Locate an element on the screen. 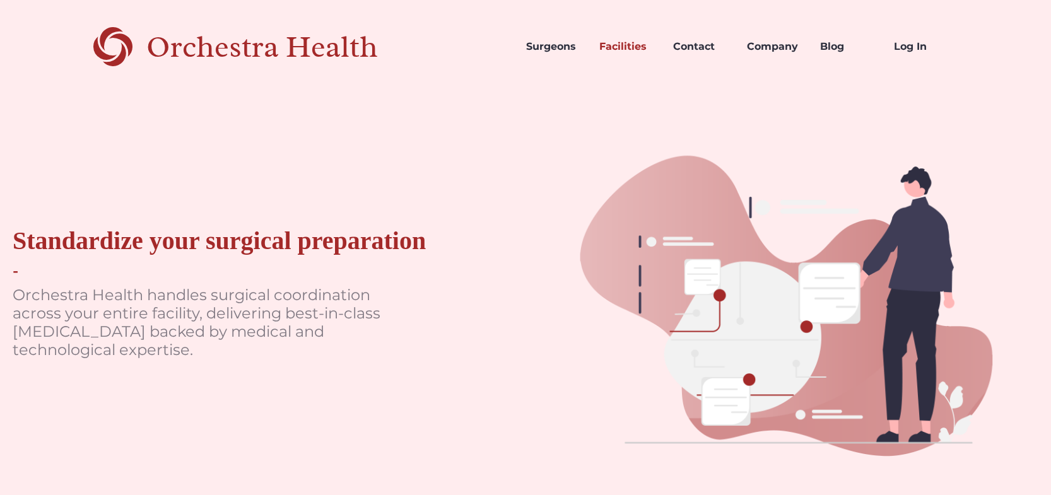  div: Standardize your surgical preparation is located at coordinates (219, 241).